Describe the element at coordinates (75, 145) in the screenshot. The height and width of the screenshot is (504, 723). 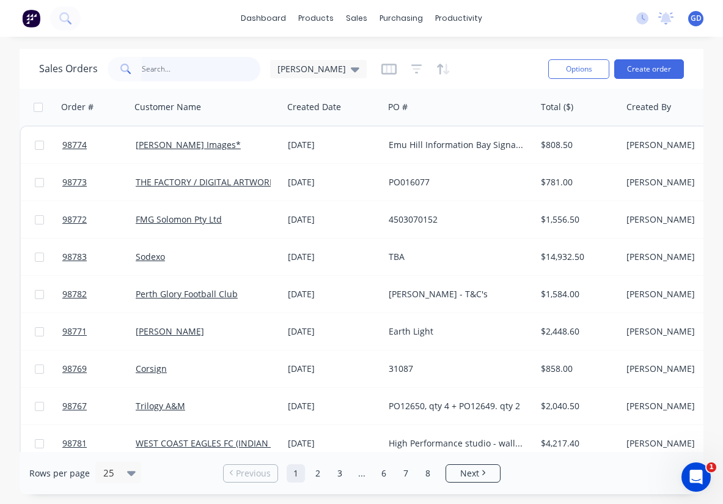
I see `span: 98774` at that location.